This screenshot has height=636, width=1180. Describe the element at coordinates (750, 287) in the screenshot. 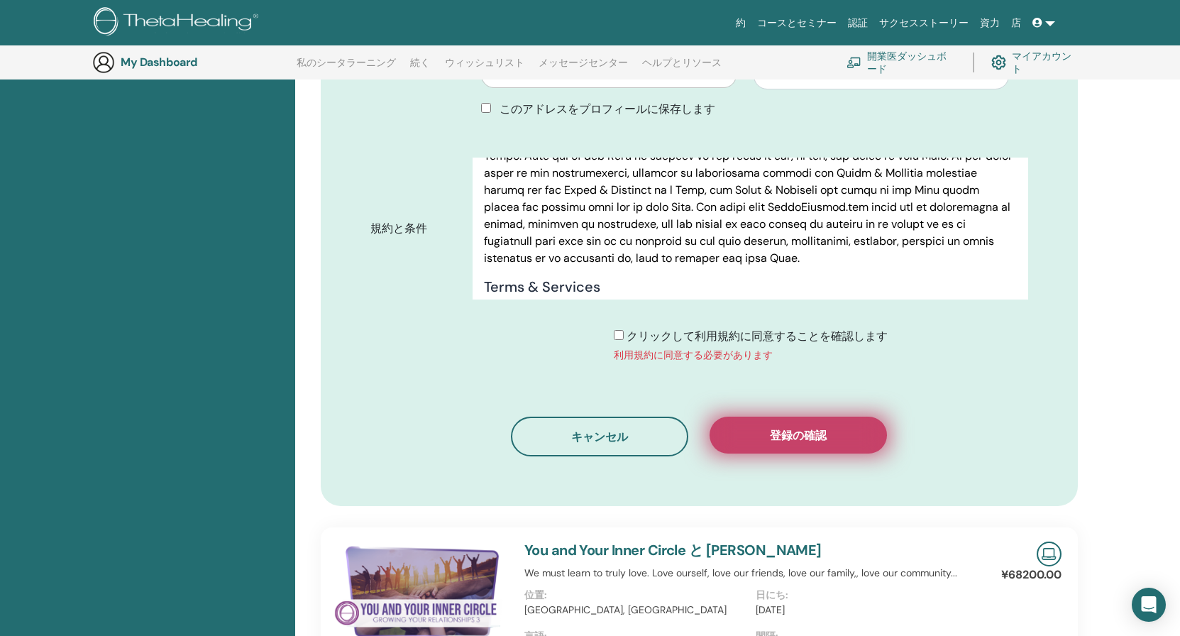

I see `h4: Terms & Services` at that location.